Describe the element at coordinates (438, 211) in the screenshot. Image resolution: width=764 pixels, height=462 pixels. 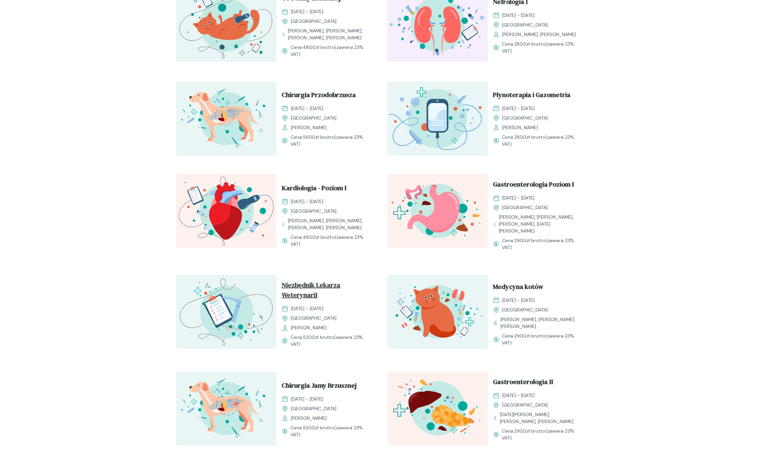
I see `img: Zpbdlx5LeNNTxNvT_GastroI_T.svg` at that location.